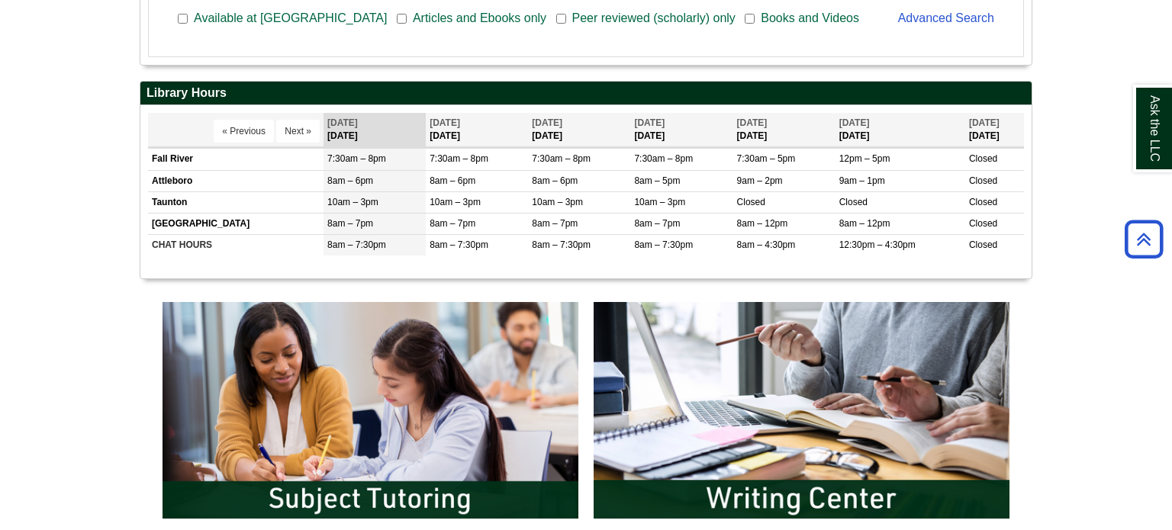 The height and width of the screenshot is (530, 1172). What do you see at coordinates (243, 131) in the screenshot?
I see `button: « Previous` at bounding box center [243, 131].